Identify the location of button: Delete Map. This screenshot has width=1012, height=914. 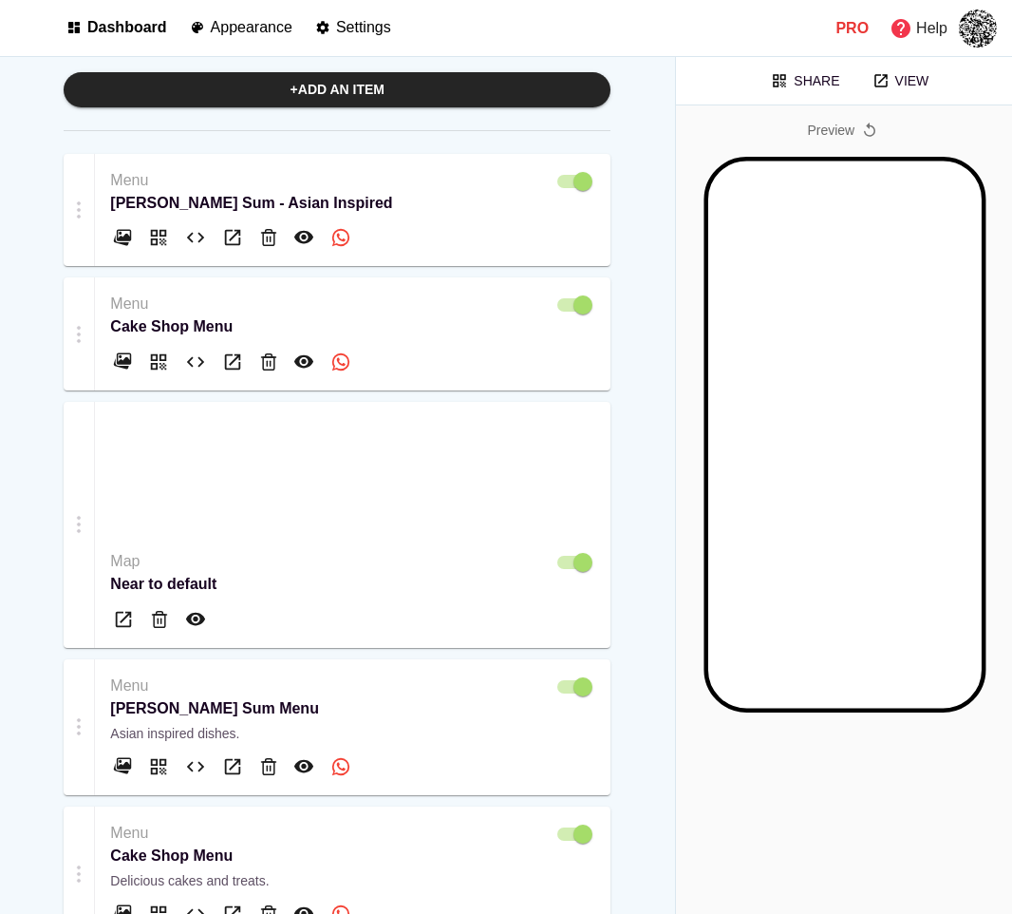
(160, 619).